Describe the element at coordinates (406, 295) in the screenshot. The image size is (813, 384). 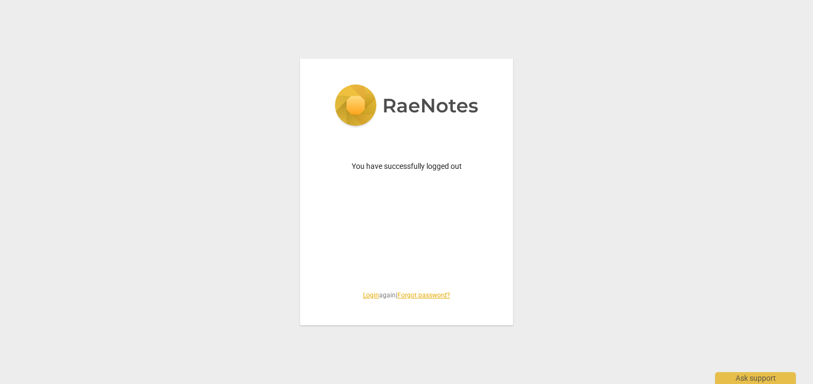
I see `span: again |` at that location.